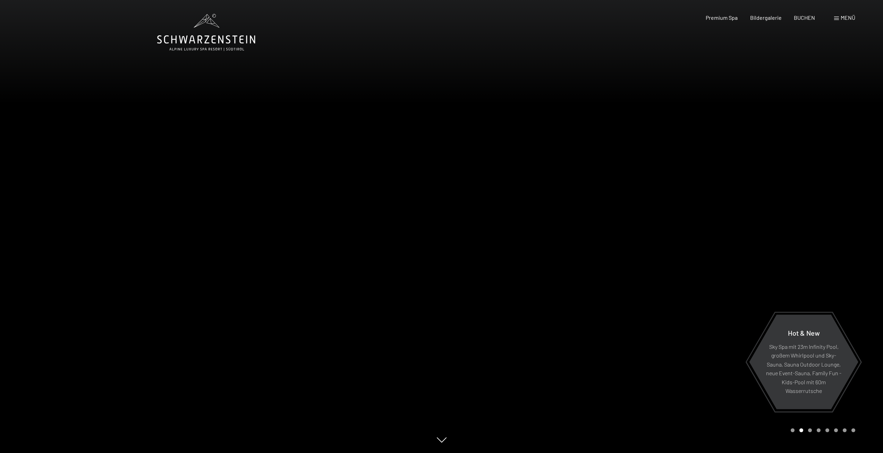 The image size is (883, 453). Describe the element at coordinates (722, 17) in the screenshot. I see `span: Premium Spa` at that location.